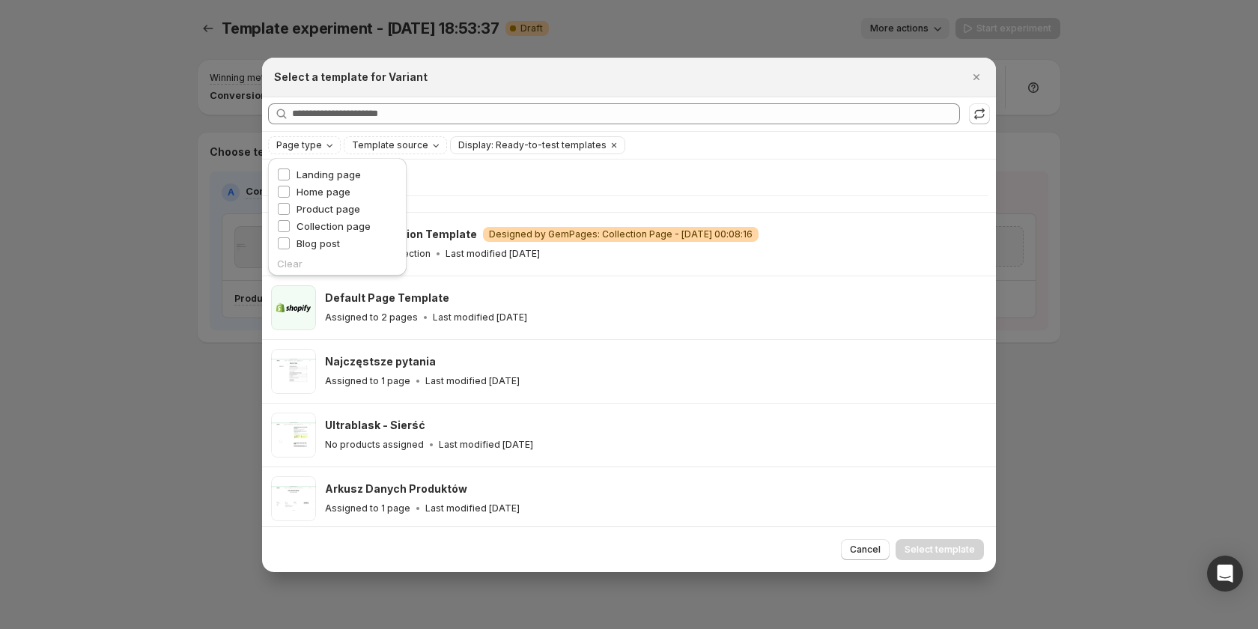 This screenshot has height=629, width=1258. Describe the element at coordinates (329, 174) in the screenshot. I see `span: Landing page` at that location.